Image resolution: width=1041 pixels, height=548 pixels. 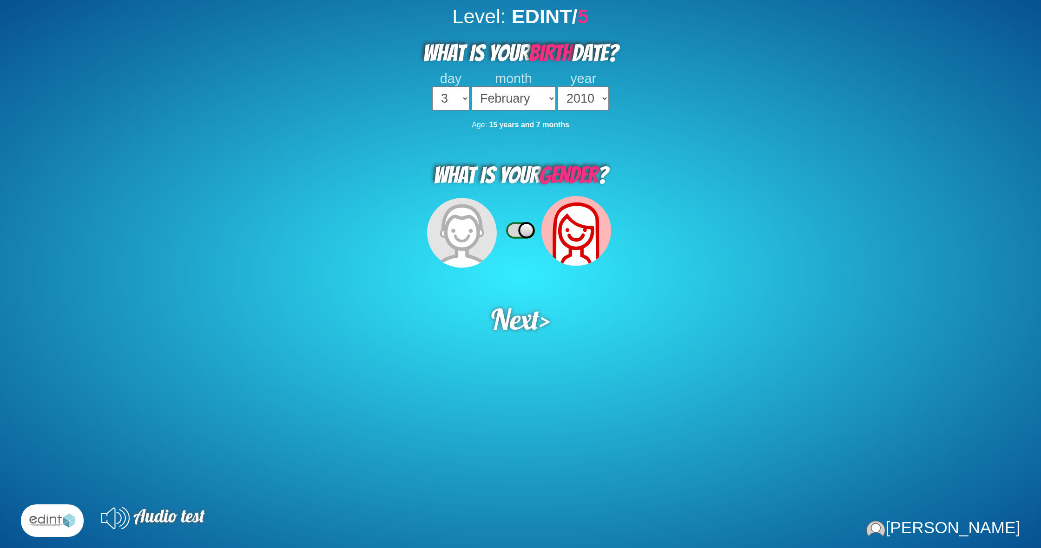 I want to click on span: Audio test, so click(x=169, y=516).